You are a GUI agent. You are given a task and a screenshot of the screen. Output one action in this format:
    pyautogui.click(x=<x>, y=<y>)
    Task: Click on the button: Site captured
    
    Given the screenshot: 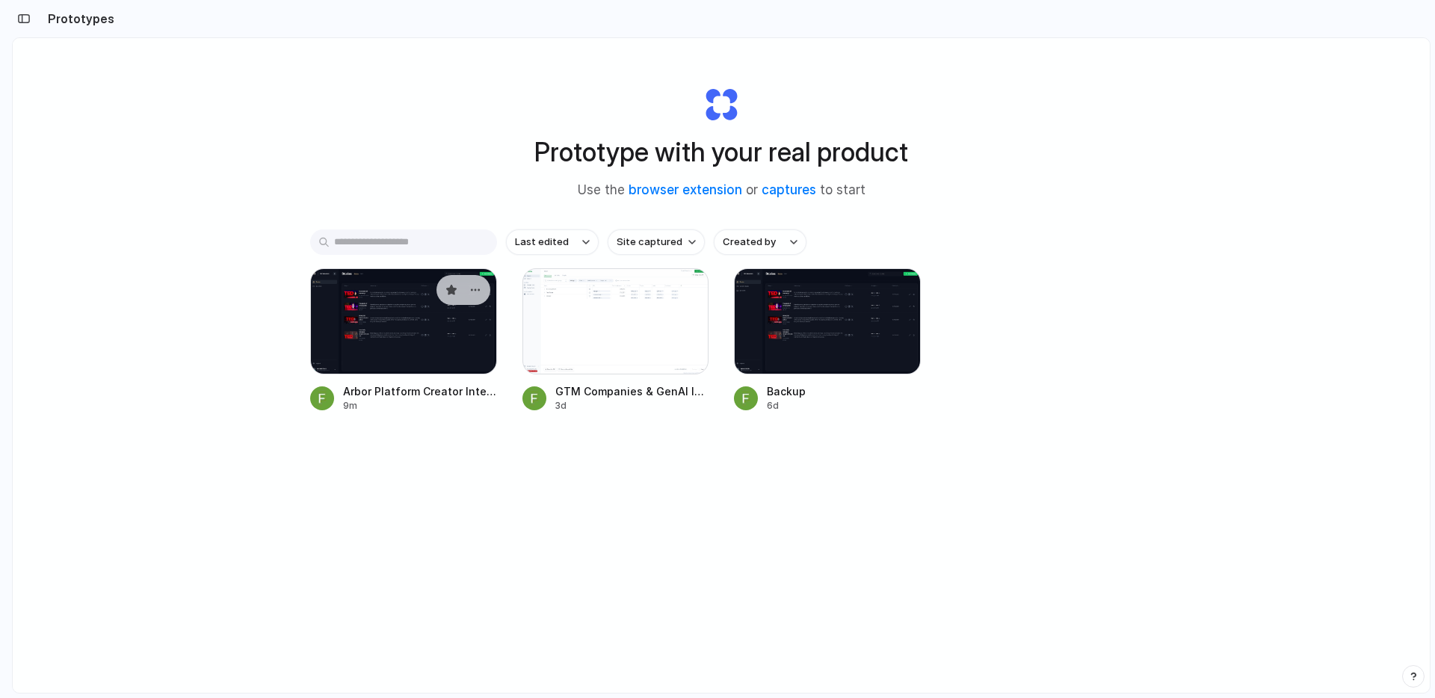 What is the action you would take?
    pyautogui.click(x=656, y=242)
    